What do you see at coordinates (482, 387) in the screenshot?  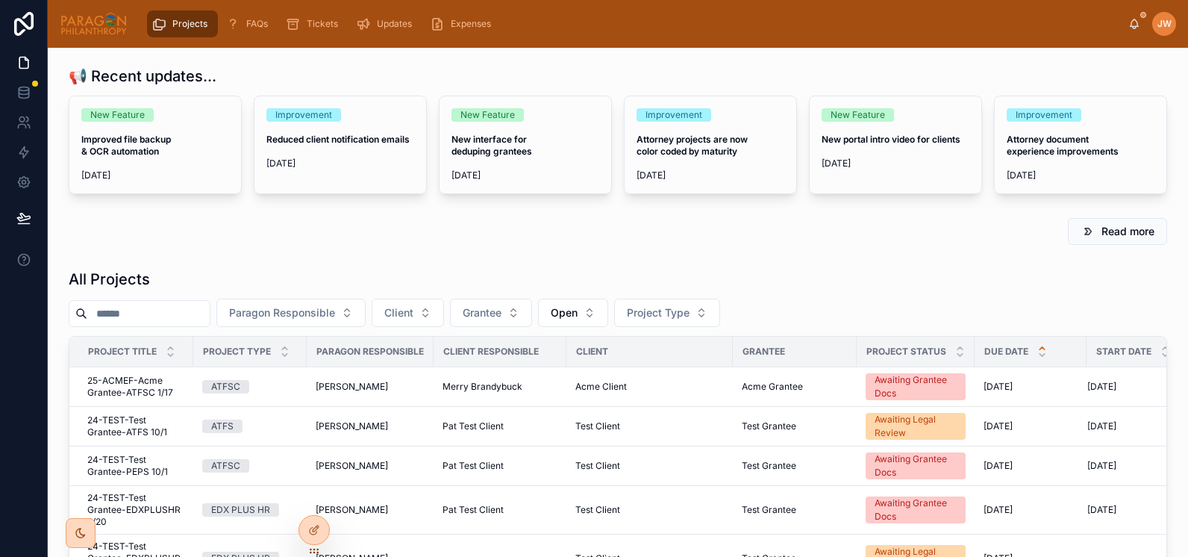 I see `span: Merry Brandybuck` at bounding box center [482, 387].